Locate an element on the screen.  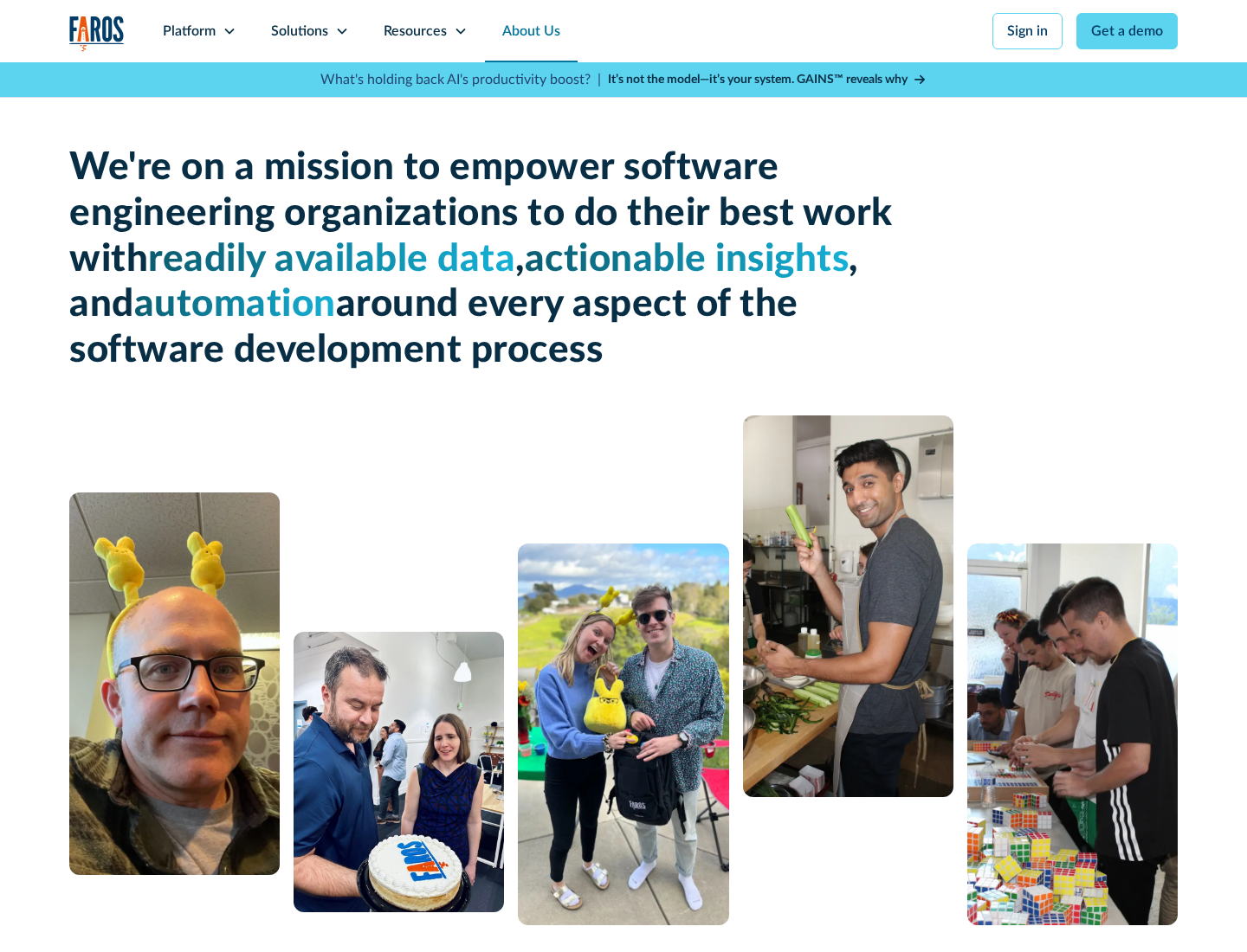
a: It’s not the model—it’s your system. GAINS™ reveals why is located at coordinates (767, 79).